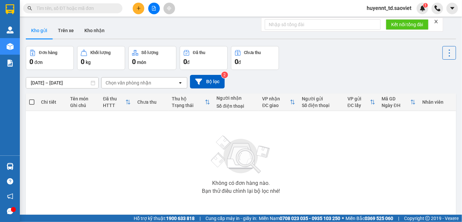  What do you see at coordinates (231, 218) in the screenshot?
I see `span: Cung cấp máy in - giấy in:` at bounding box center [231, 218].